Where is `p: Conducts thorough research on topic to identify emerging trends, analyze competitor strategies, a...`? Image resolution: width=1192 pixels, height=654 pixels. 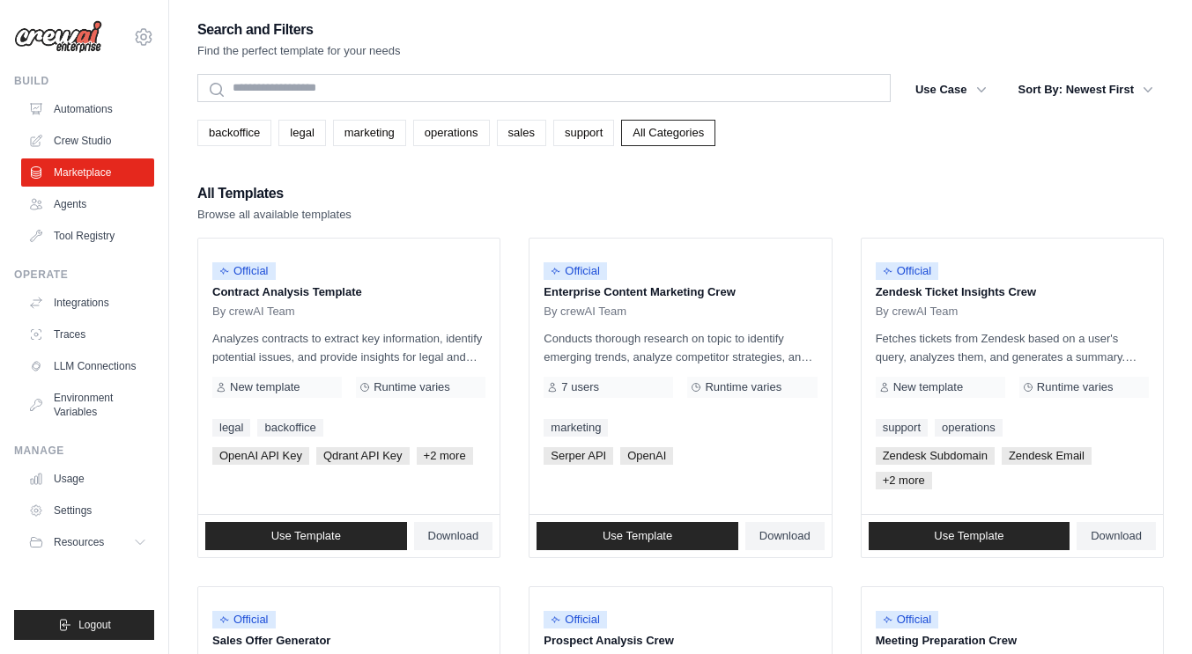 p: Conducts thorough research on topic to identify emerging trends, analyze competitor strategies, a... is located at coordinates (680, 348).